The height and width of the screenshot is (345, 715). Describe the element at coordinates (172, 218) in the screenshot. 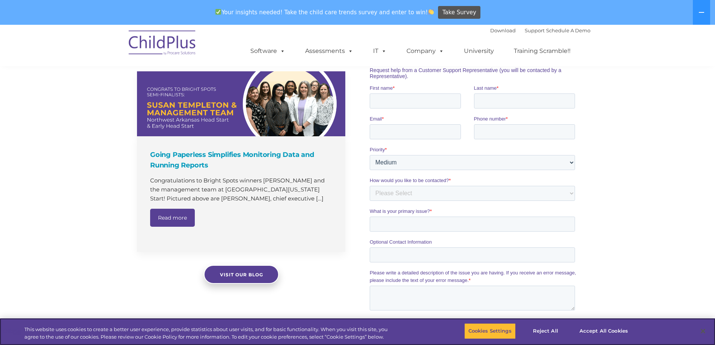

I see `a: Read more` at that location.